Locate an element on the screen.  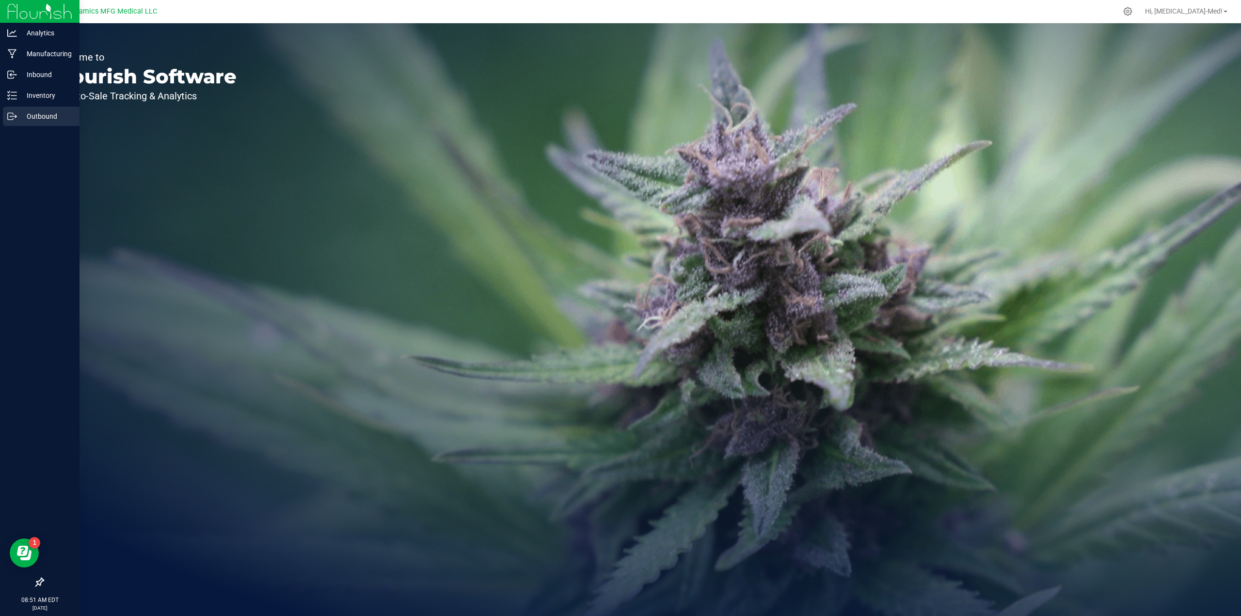
span: Modern Dynamics MFG Medical LLC is located at coordinates (99, 11).